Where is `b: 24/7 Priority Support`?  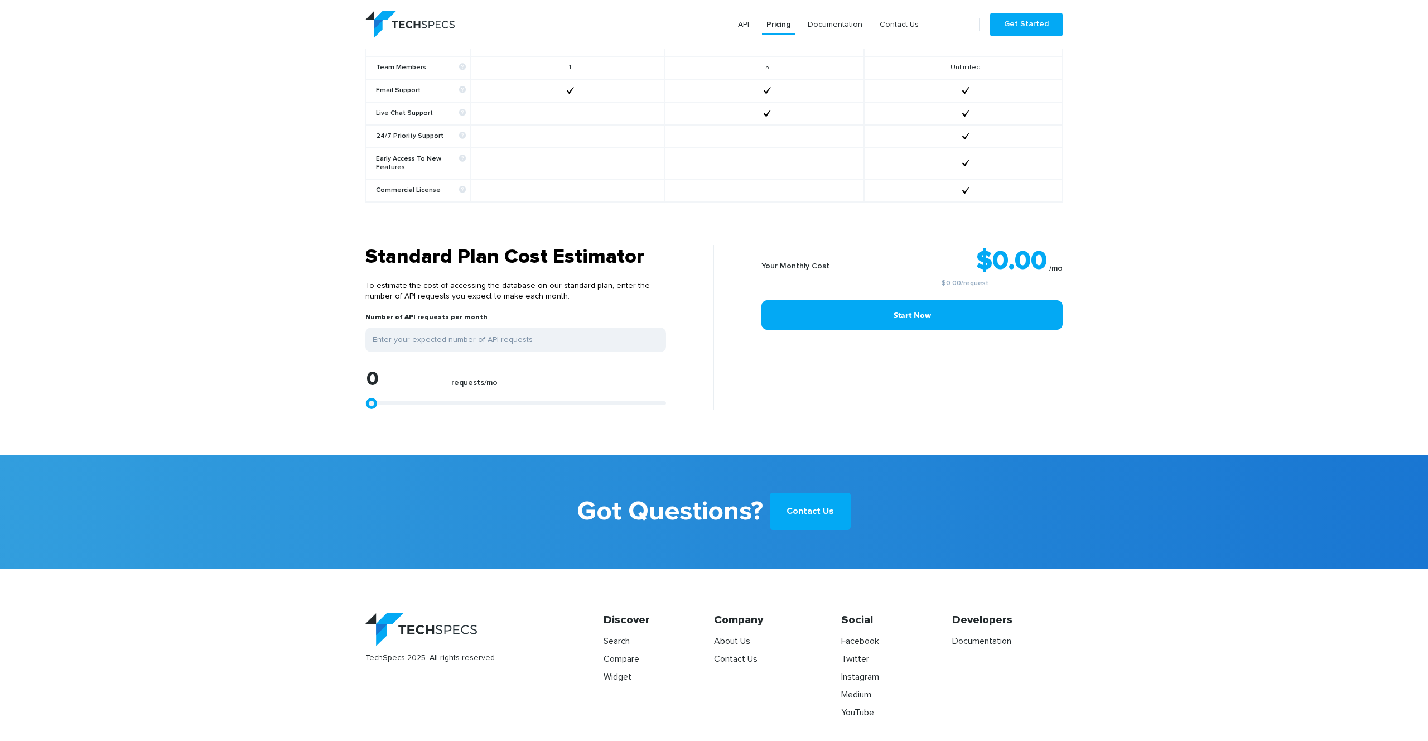 b: 24/7 Priority Support is located at coordinates (421, 136).